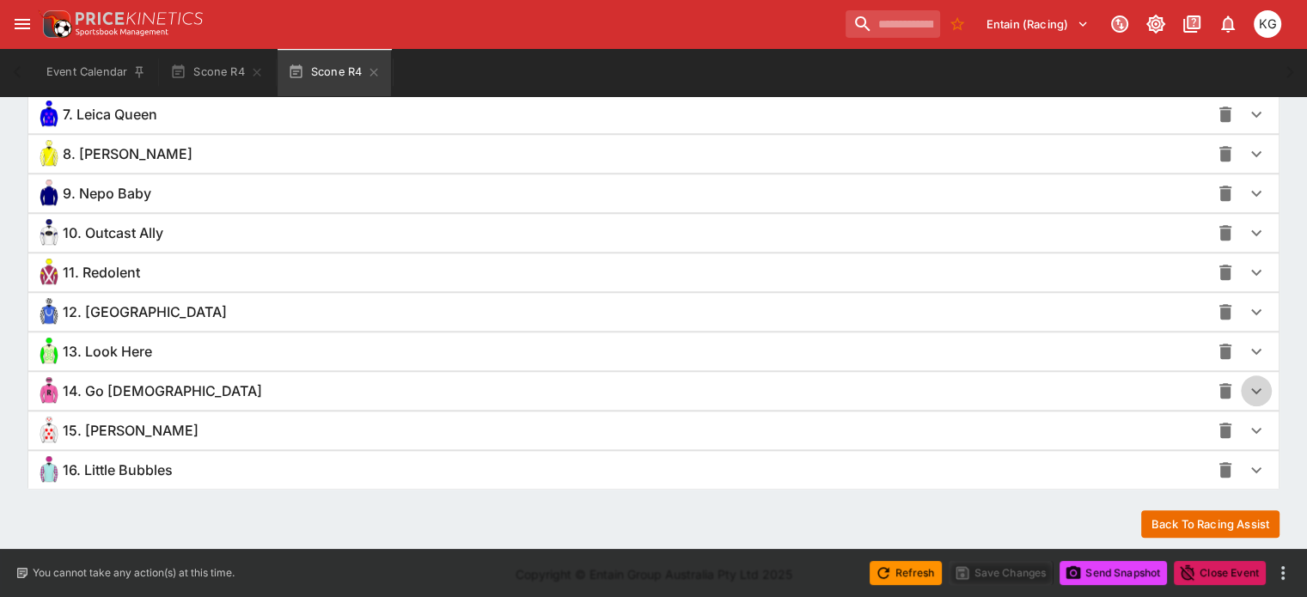  I want to click on button: open drawer, so click(22, 24).